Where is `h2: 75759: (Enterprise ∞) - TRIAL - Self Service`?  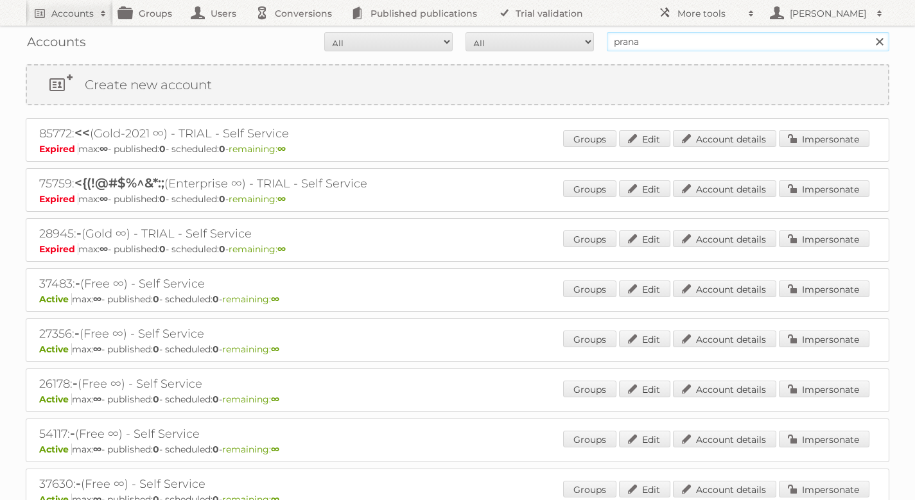
h2: 75759: (Enterprise ∞) - TRIAL - Self Service is located at coordinates (264, 184).